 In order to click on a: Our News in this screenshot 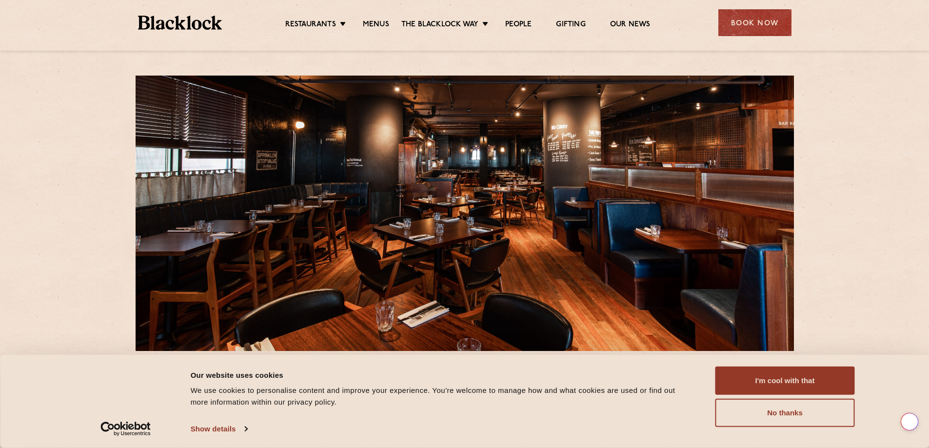, I will do `click(630, 25)`.